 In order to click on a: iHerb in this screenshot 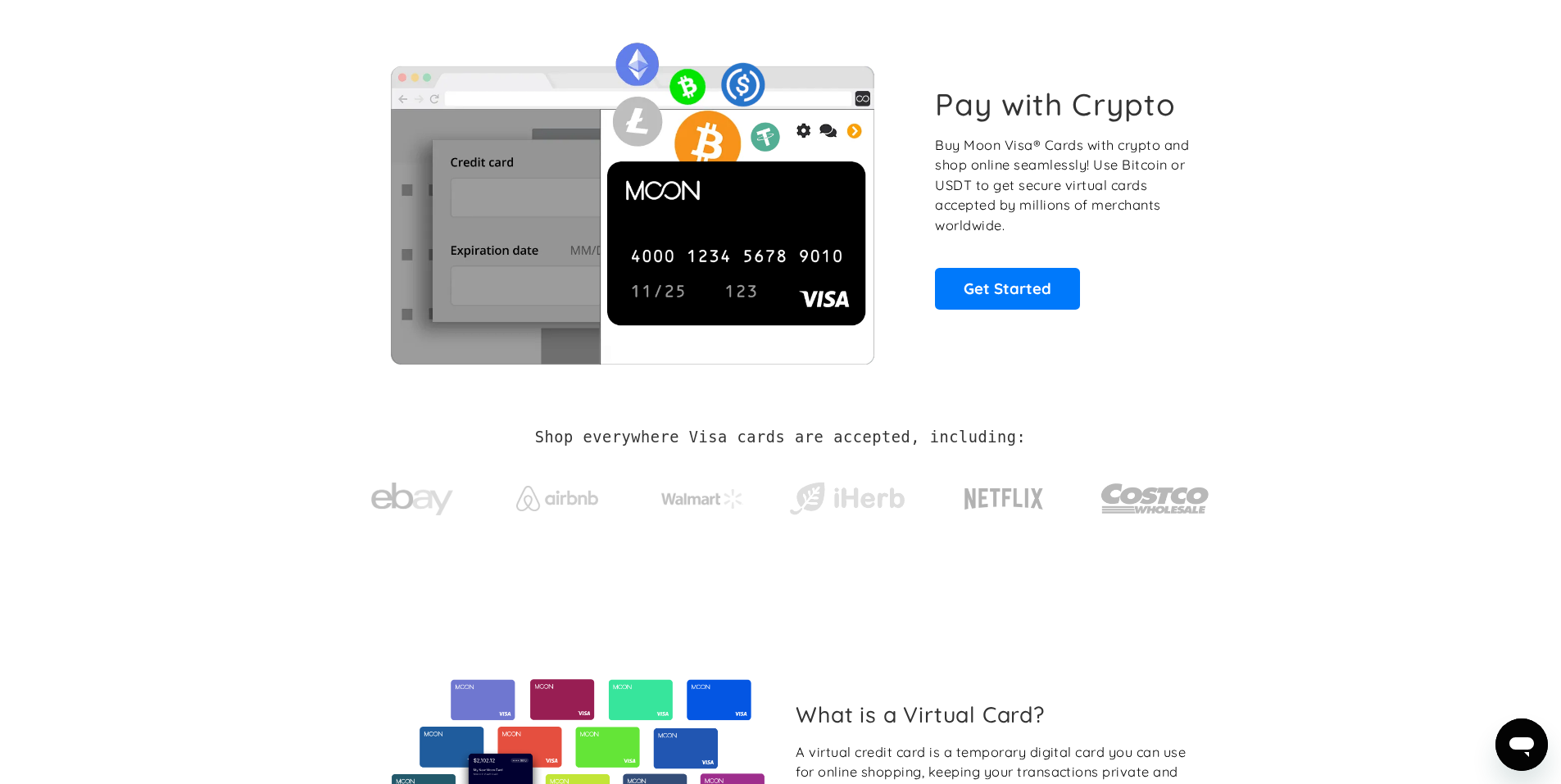, I will do `click(846, 494)`.